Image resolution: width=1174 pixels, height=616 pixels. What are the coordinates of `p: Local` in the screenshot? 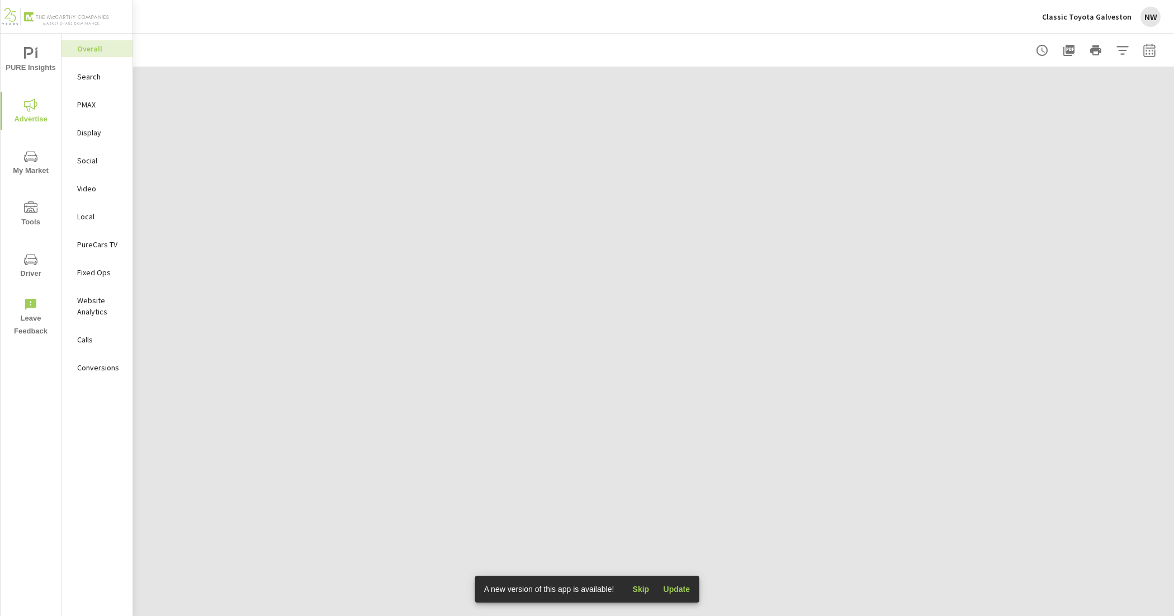 It's located at (100, 216).